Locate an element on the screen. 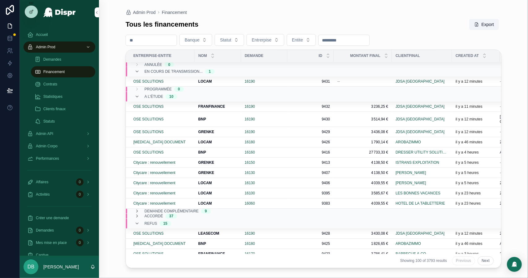 The height and width of the screenshot is (278, 528). span: 9406 is located at coordinates (311, 183).